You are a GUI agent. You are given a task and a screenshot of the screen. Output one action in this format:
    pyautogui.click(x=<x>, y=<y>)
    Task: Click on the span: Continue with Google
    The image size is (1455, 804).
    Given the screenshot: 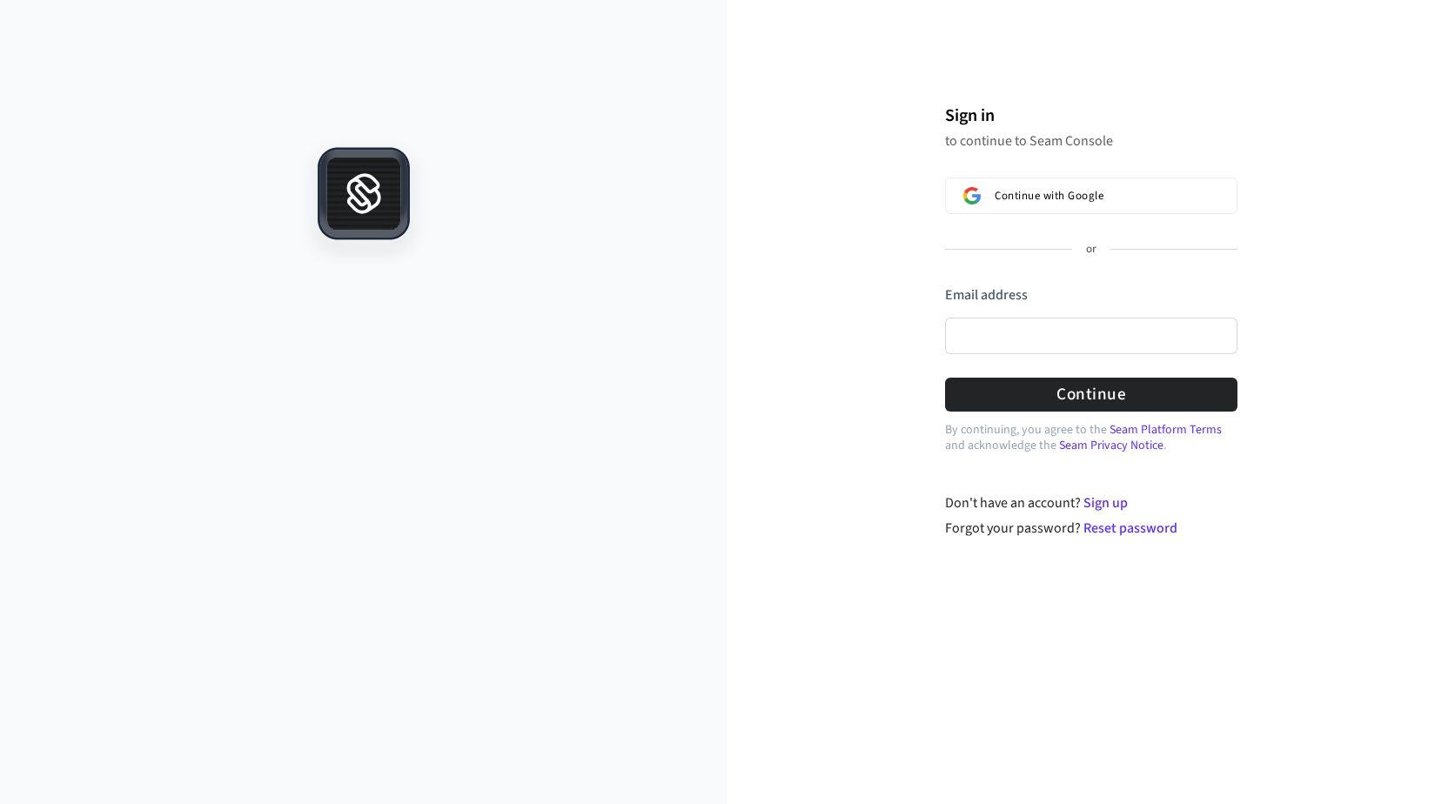 What is the action you would take?
    pyautogui.click(x=1049, y=196)
    